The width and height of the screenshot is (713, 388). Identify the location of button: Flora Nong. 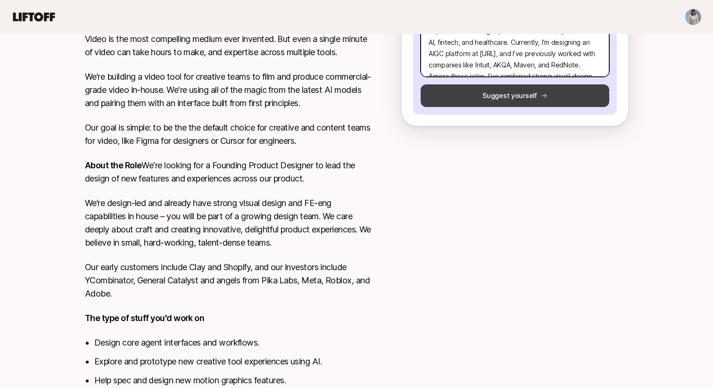
(693, 17).